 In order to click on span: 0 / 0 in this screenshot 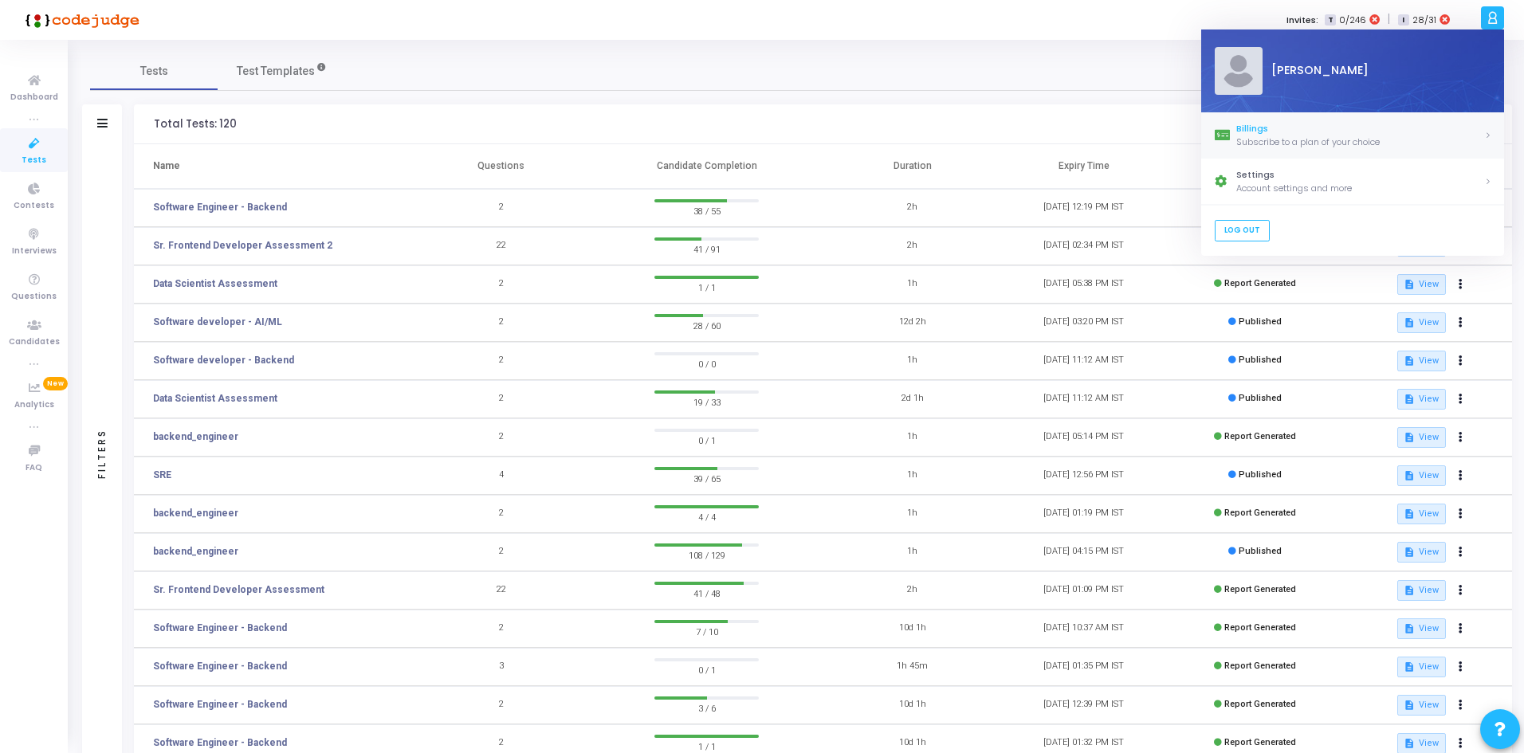, I will do `click(706, 363)`.